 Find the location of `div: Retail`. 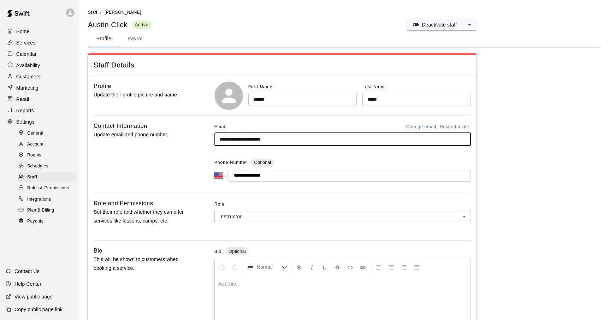

div: Retail is located at coordinates (40, 99).